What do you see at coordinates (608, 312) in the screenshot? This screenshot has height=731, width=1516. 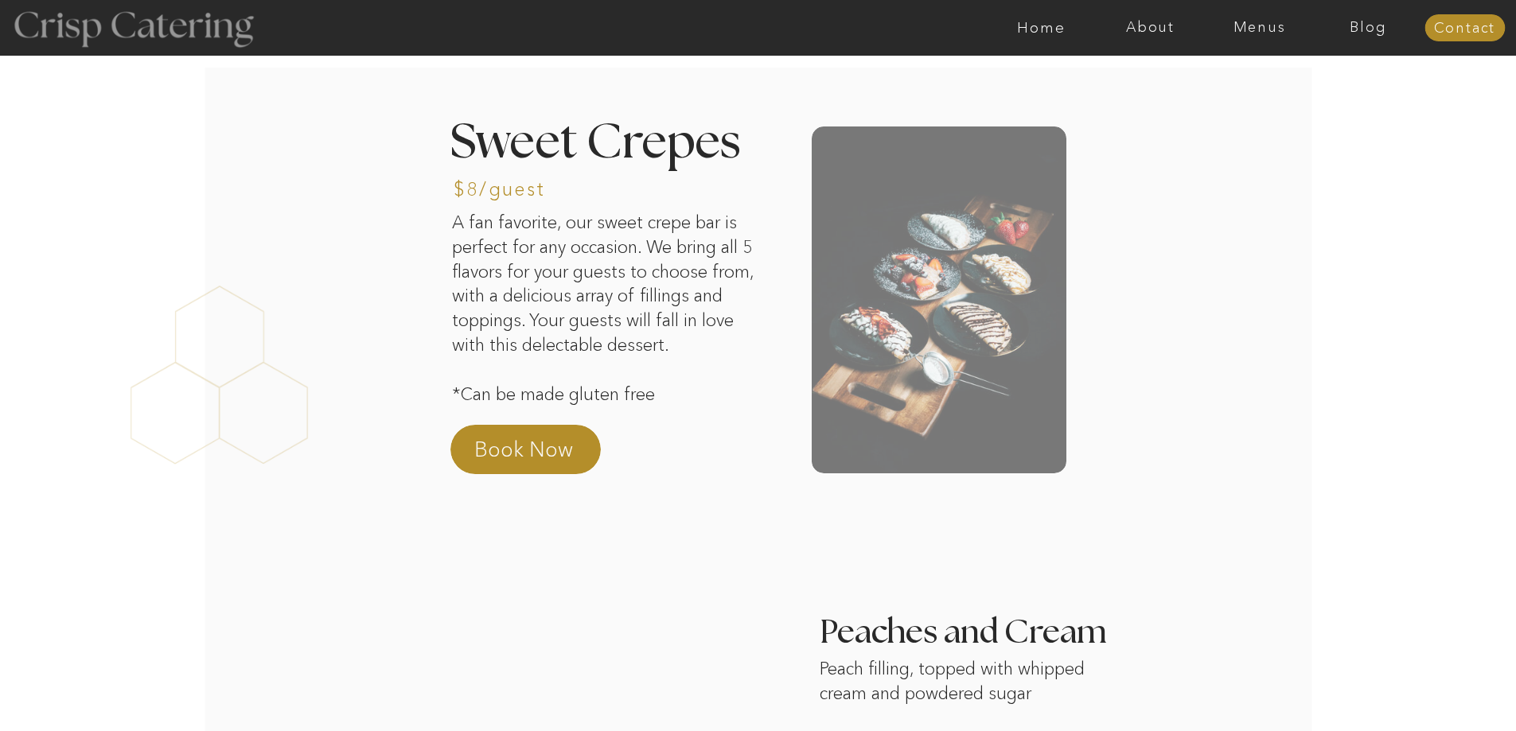 I see `p: A fan favorite, our sweet crepe bar is perfect for any occasion. We bring all 5 flavors for your ...` at bounding box center [608, 312].